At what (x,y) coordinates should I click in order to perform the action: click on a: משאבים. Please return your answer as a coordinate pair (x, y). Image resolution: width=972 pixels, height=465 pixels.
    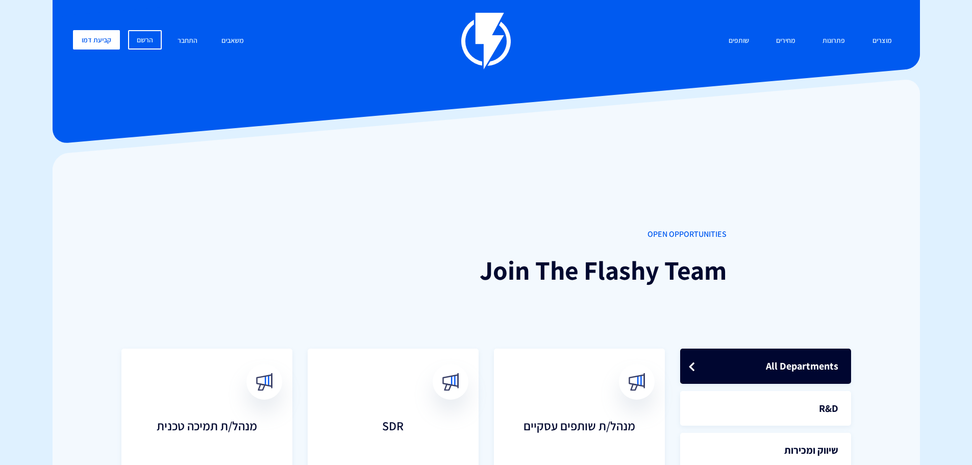
    Looking at the image, I should click on (233, 41).